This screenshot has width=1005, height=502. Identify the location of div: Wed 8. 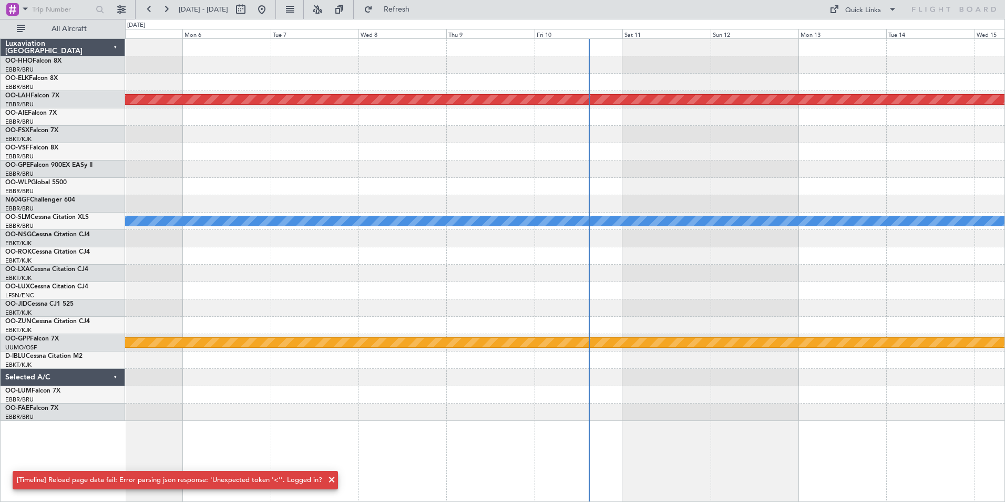
(402, 34).